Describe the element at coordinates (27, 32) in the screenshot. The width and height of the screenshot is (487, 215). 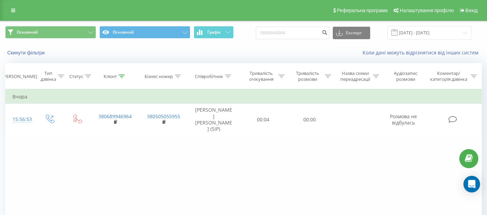
I see `span: Основний` at that location.